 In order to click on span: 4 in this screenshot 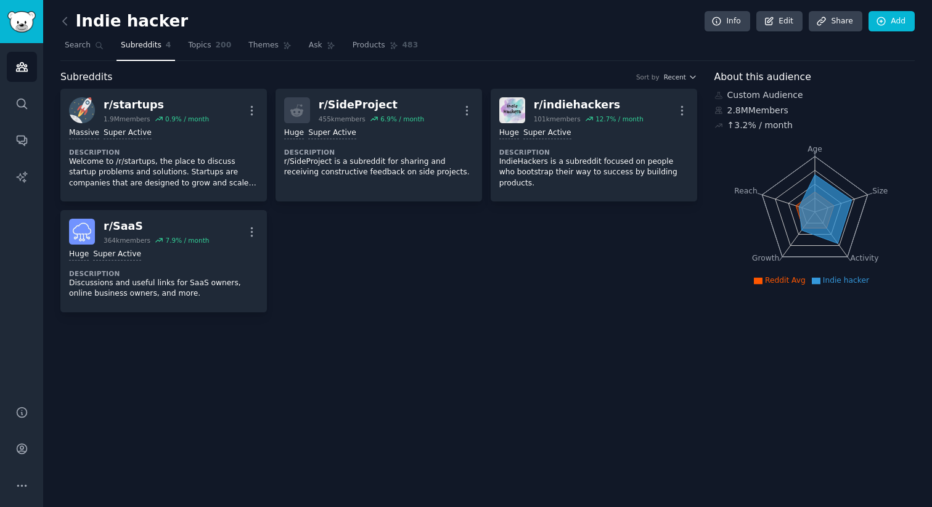, I will do `click(168, 46)`.